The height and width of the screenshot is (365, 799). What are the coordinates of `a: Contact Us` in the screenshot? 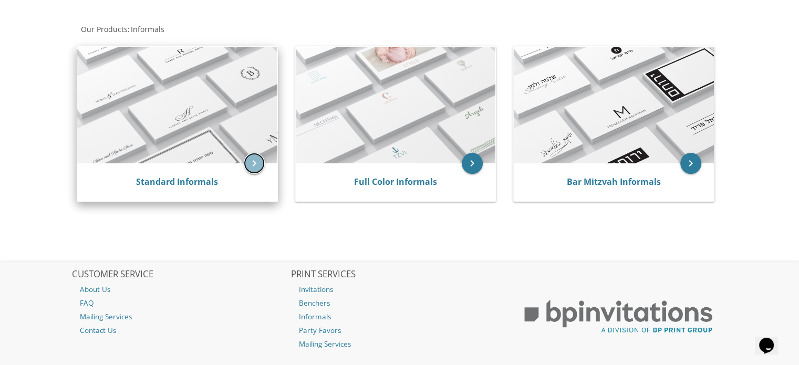 It's located at (181, 330).